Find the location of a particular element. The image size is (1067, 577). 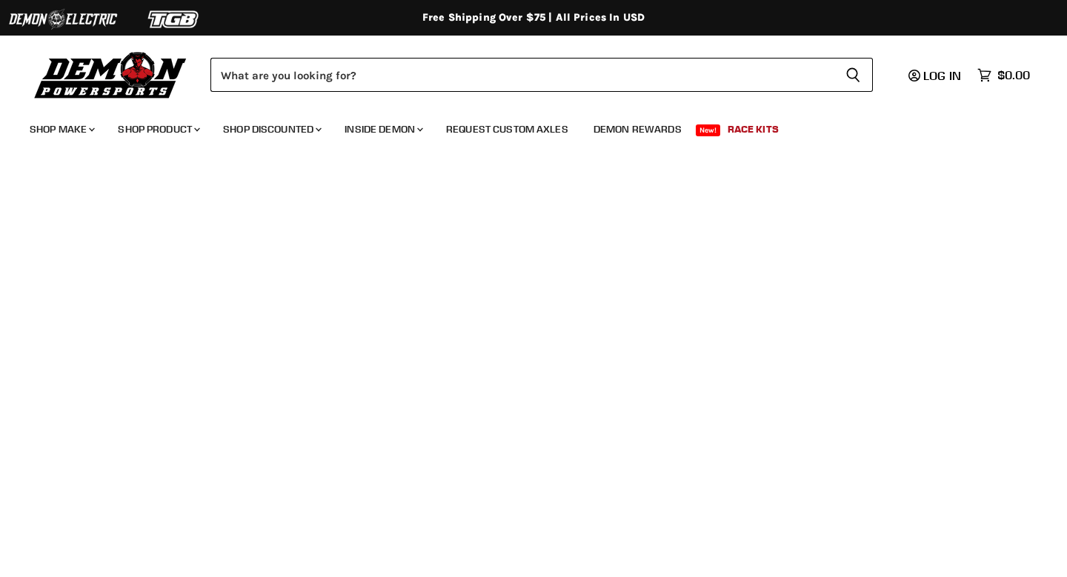

a: Log in is located at coordinates (936, 76).